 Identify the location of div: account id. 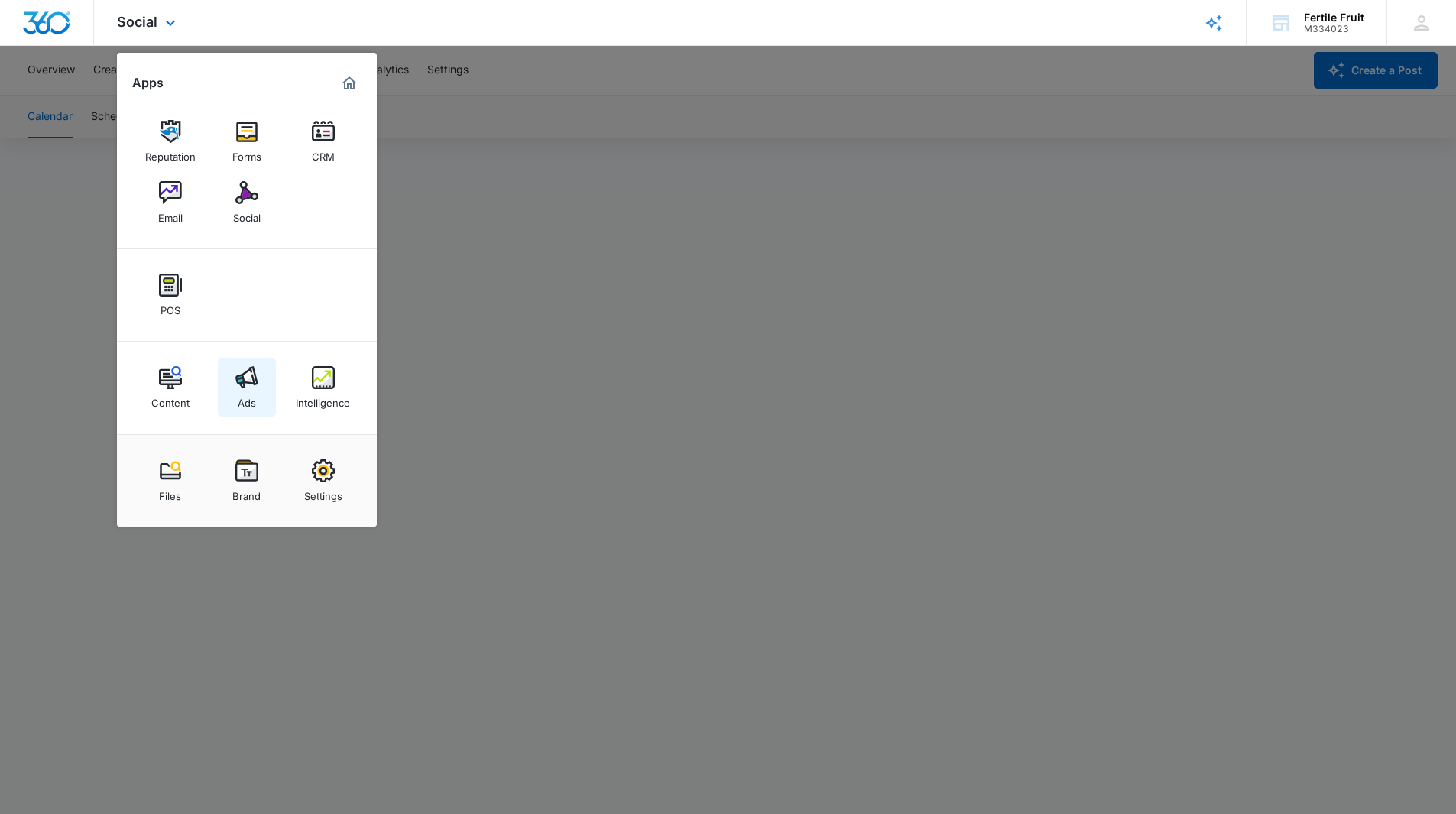
(1334, 29).